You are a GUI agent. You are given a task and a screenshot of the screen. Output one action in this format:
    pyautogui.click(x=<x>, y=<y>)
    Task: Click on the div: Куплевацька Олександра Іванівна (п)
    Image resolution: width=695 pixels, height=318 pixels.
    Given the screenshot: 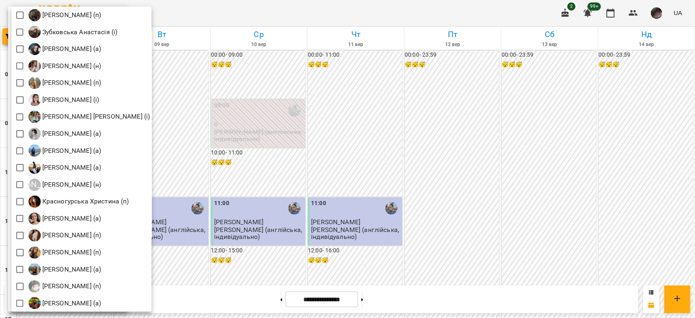 What is the action you would take?
    pyautogui.click(x=65, y=252)
    